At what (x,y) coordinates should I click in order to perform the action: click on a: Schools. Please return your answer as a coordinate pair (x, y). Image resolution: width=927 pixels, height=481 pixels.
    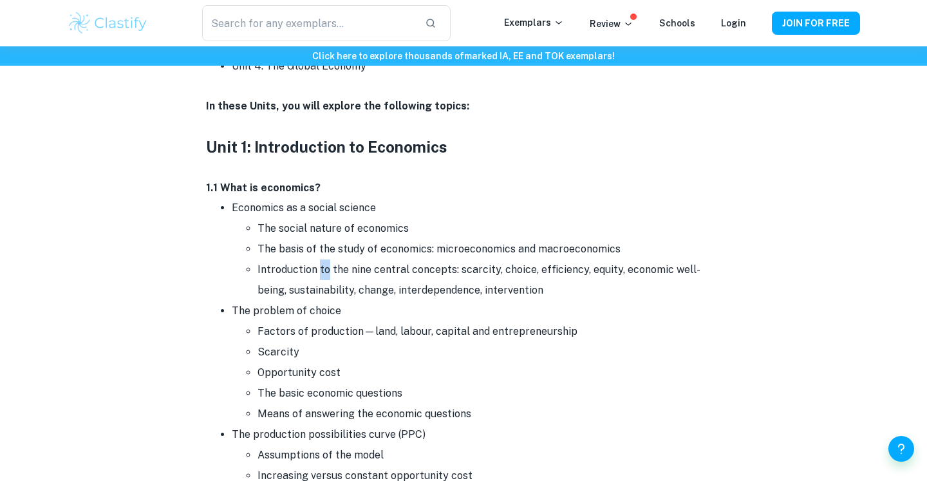
    Looking at the image, I should click on (678, 23).